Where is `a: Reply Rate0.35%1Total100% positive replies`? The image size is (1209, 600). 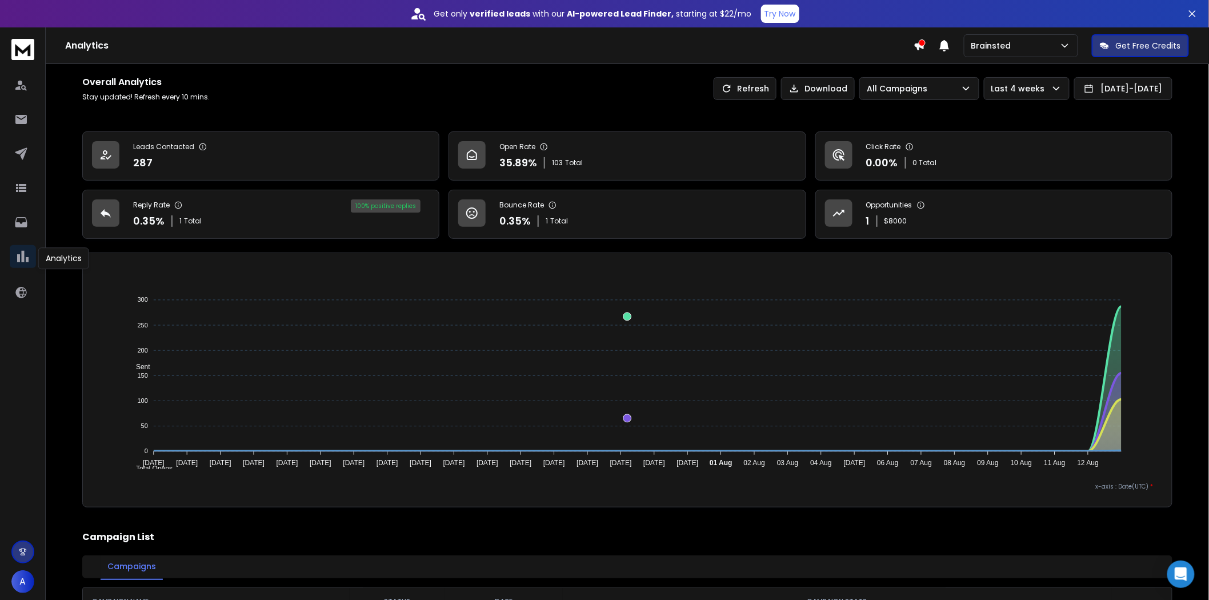 a: Reply Rate0.35%1Total100% positive replies is located at coordinates (261, 214).